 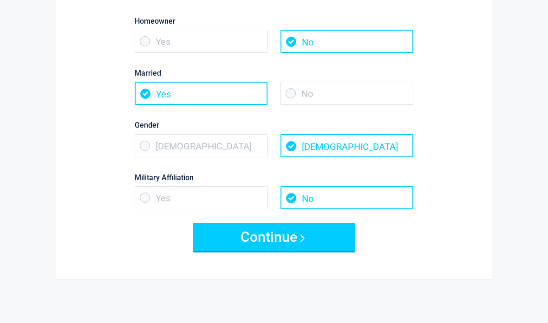 What do you see at coordinates (274, 125) in the screenshot?
I see `label: Gender` at bounding box center [274, 125].